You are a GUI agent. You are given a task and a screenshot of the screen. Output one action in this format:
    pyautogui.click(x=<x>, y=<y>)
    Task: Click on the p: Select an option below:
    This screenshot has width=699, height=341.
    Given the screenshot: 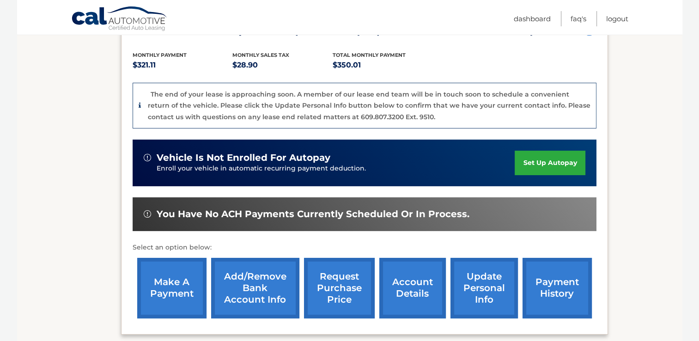 What is the action you would take?
    pyautogui.click(x=364, y=247)
    